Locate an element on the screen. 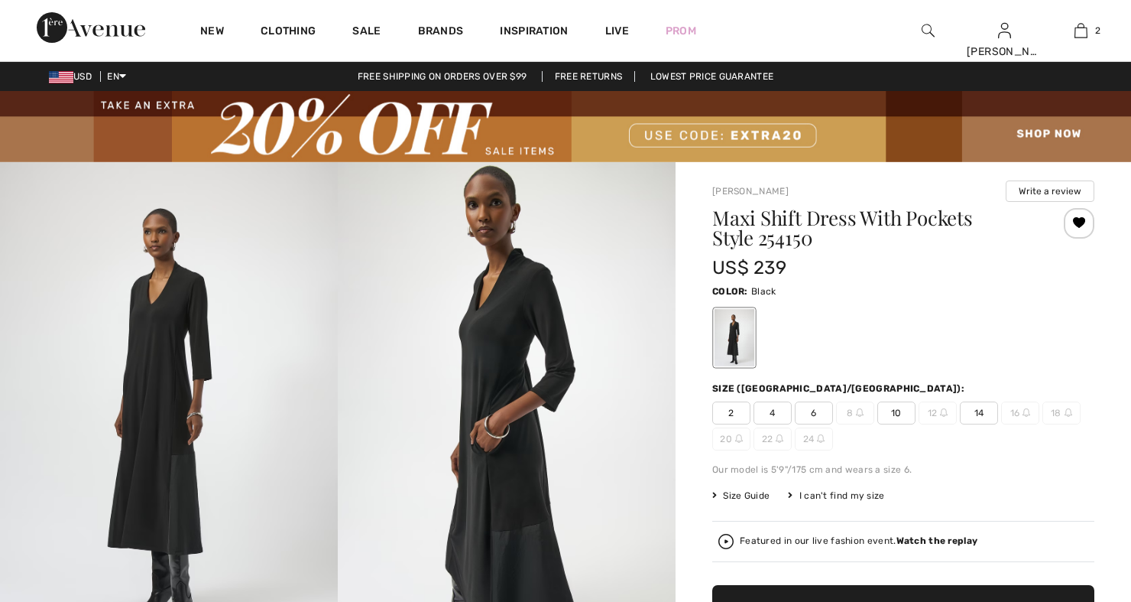 The height and width of the screenshot is (602, 1131). a: Free shipping on orders over $99 is located at coordinates (443, 76).